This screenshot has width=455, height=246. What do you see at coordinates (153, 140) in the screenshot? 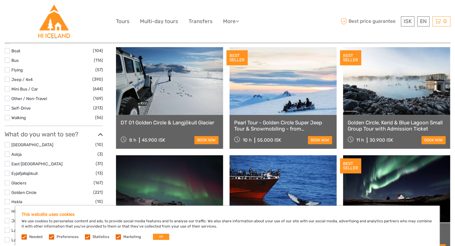
I see `div: 45.900 ISK` at bounding box center [153, 140].